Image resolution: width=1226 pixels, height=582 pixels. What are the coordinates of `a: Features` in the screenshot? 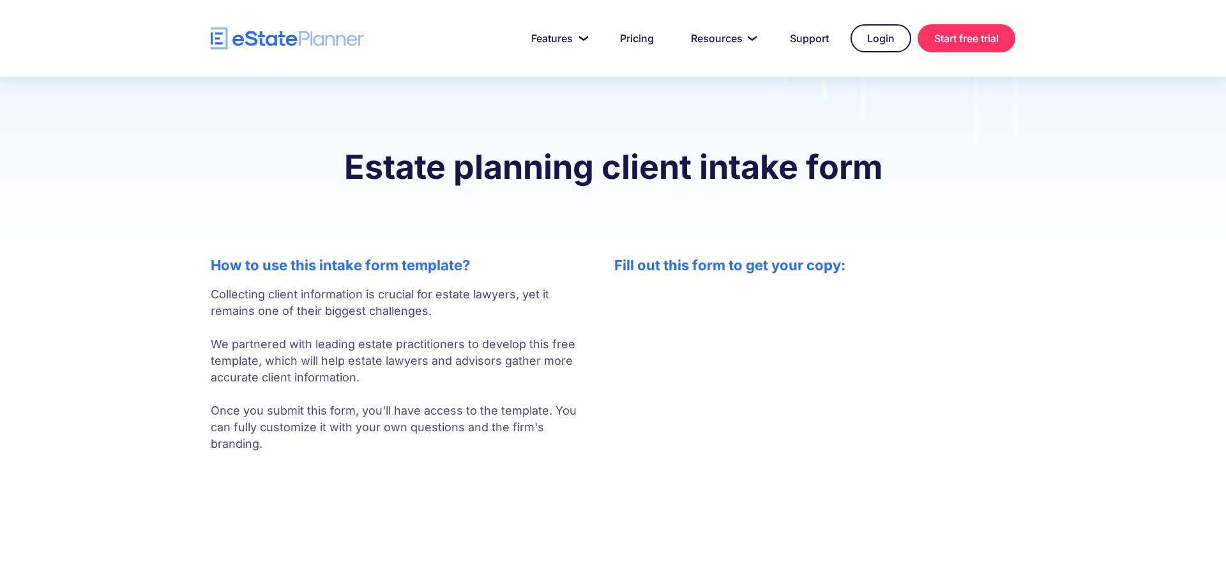 It's located at (557, 38).